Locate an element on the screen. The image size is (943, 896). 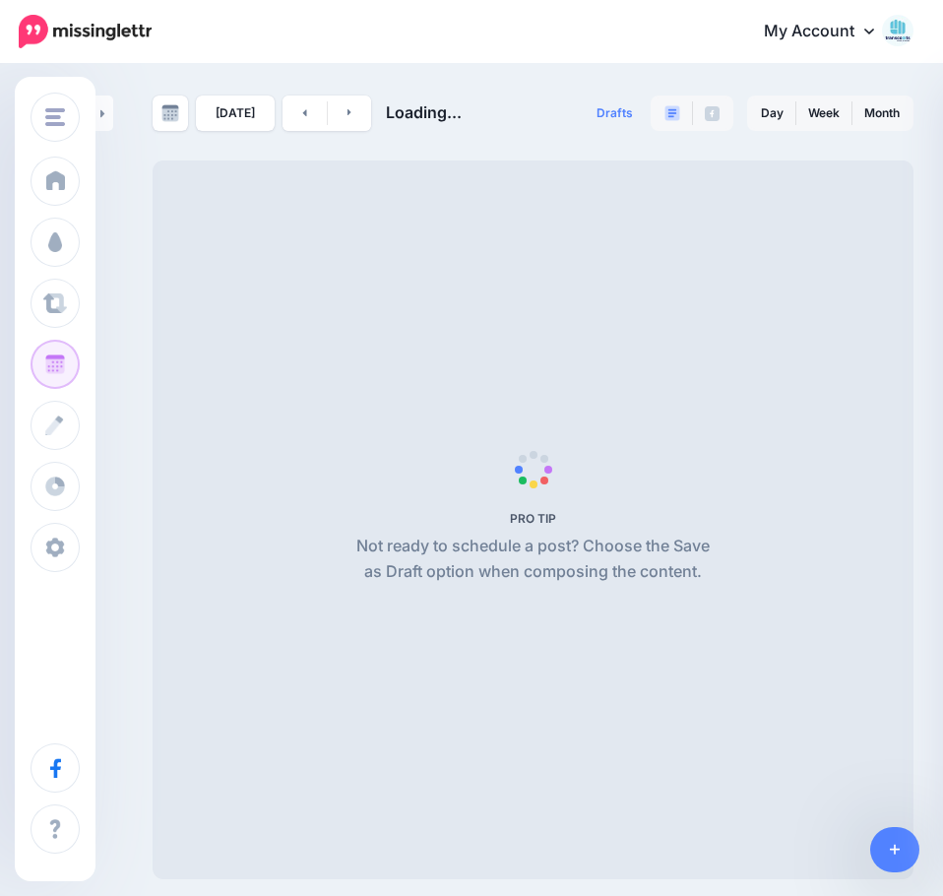
img: menu.png is located at coordinates (55, 117).